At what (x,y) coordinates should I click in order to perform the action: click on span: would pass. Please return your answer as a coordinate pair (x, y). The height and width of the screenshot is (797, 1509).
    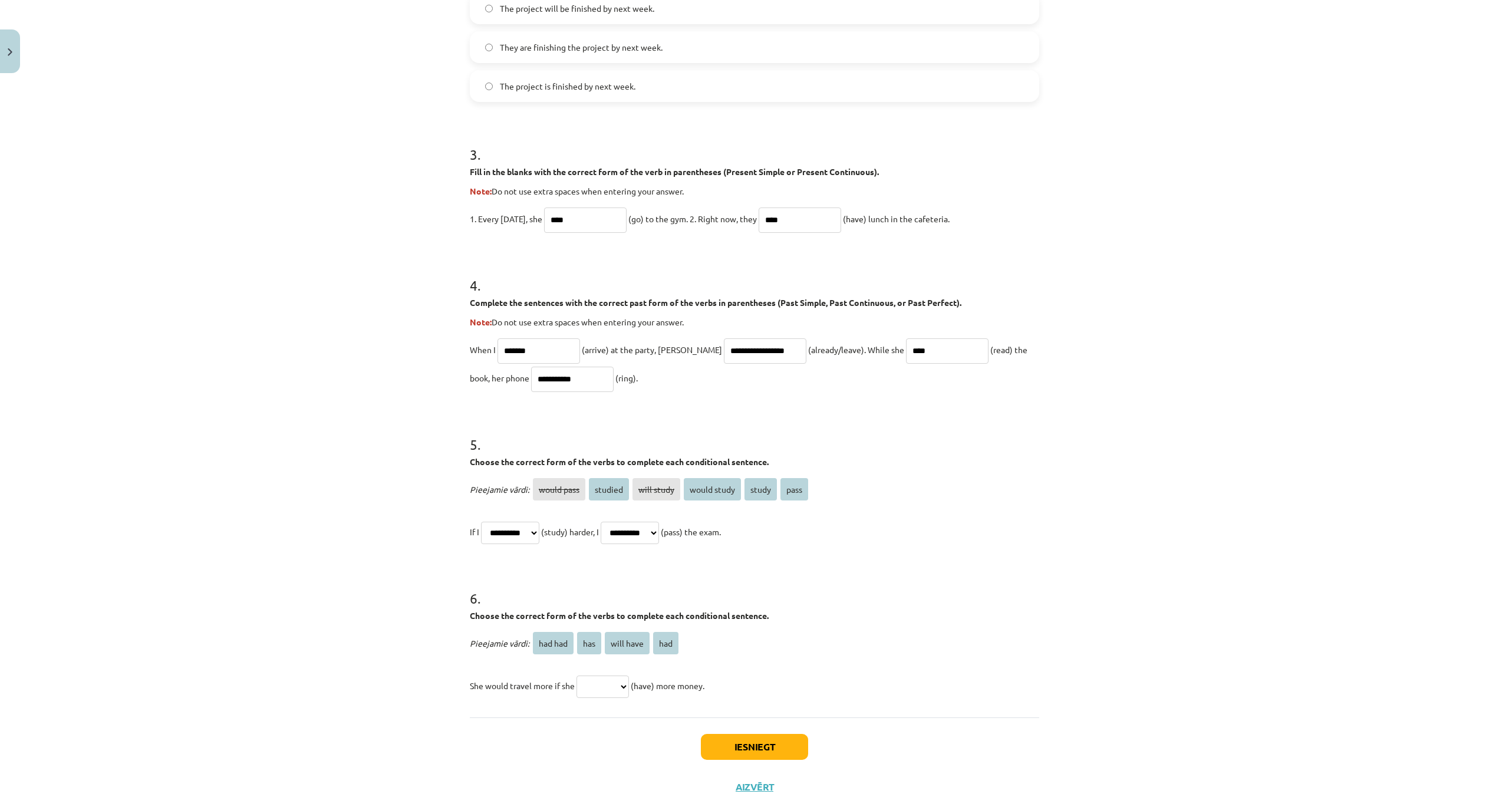
    Looking at the image, I should click on (559, 489).